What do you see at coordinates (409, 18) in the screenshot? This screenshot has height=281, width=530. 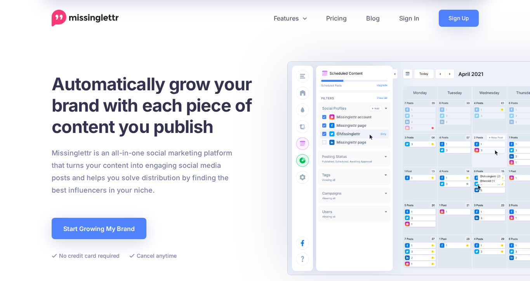 I see `a: Sign In` at bounding box center [409, 18].